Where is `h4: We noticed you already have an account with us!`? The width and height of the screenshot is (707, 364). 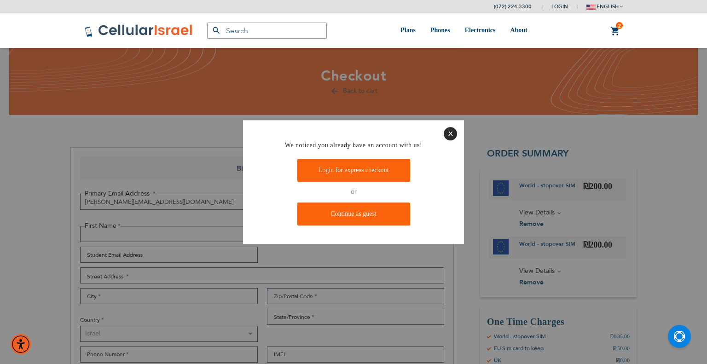
h4: We noticed you already have an account with us! is located at coordinates (354, 145).